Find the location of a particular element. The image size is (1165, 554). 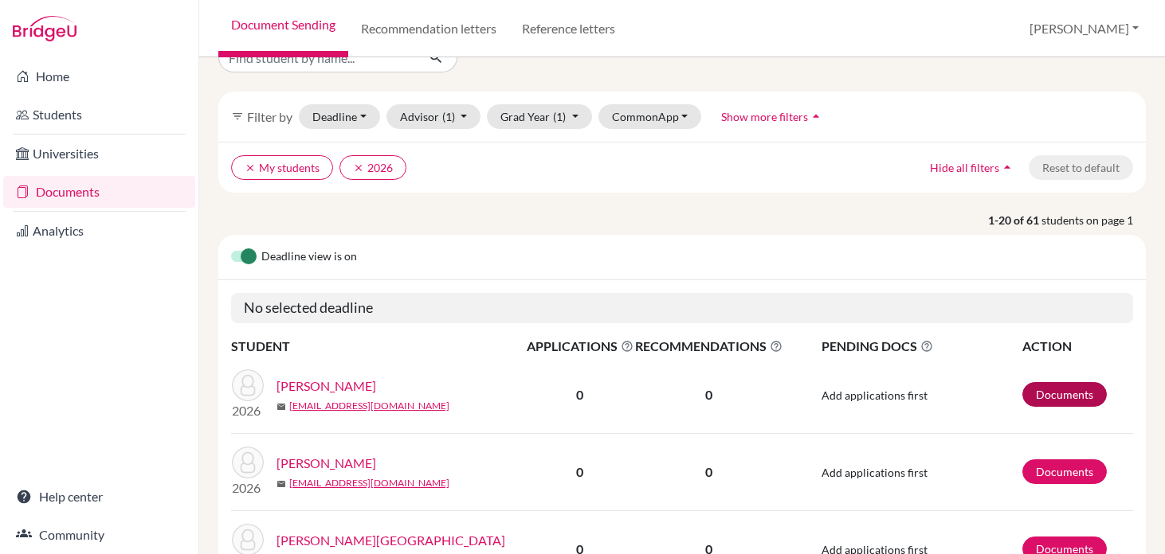

th: ACTION is located at coordinates (1077, 346).